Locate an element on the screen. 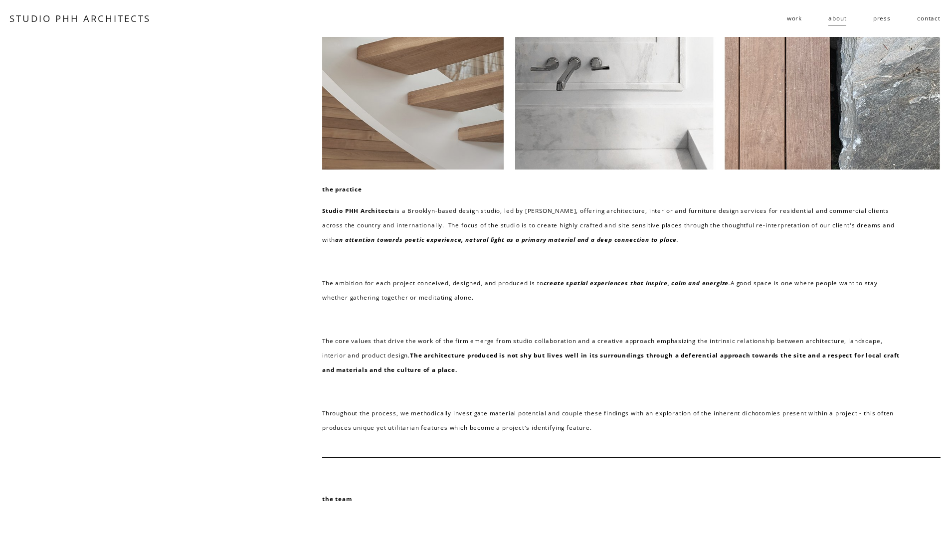  a: about is located at coordinates (837, 18).